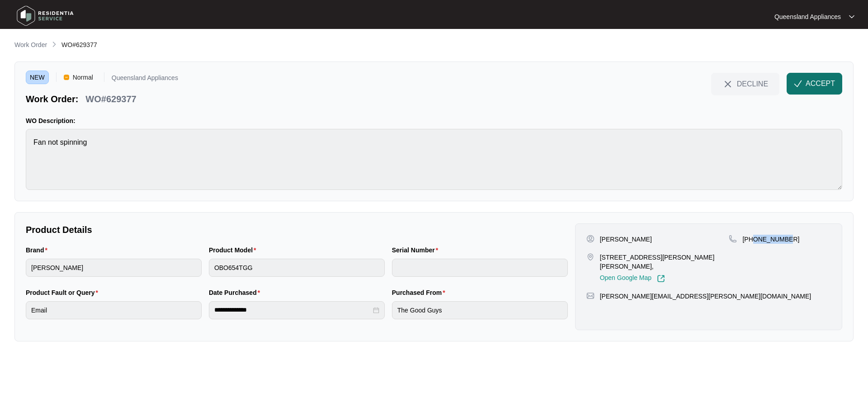 This screenshot has height=412, width=868. What do you see at coordinates (297, 230) in the screenshot?
I see `p: Product Details` at bounding box center [297, 230].